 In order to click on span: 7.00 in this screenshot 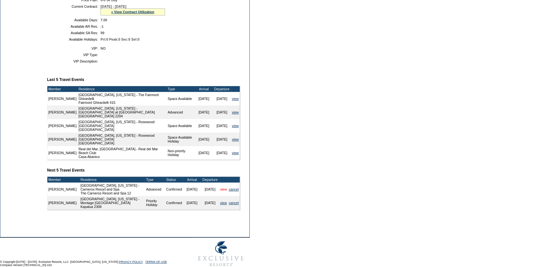, I will do `click(104, 20)`.